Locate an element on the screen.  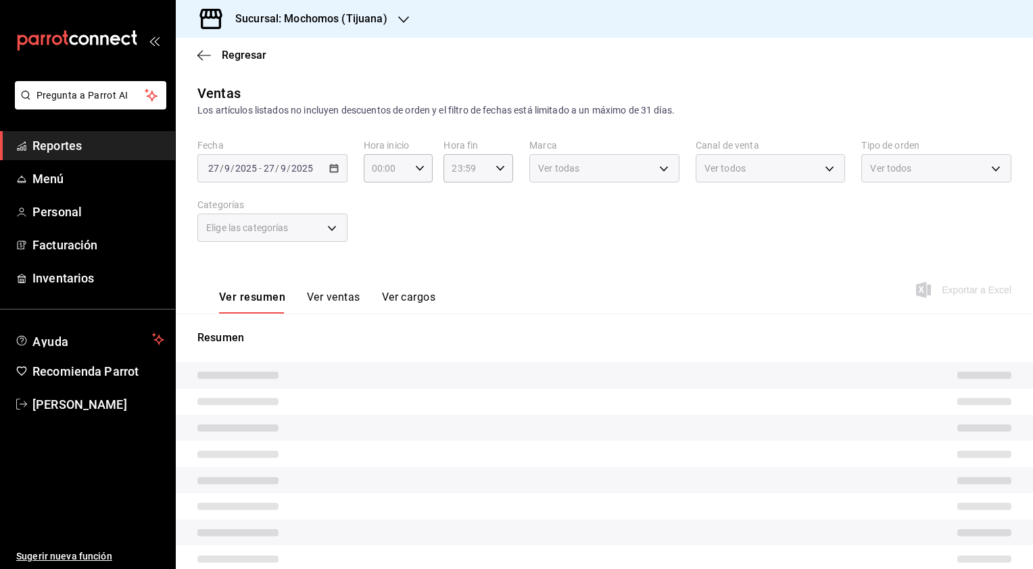
button: Regresar is located at coordinates (232, 55).